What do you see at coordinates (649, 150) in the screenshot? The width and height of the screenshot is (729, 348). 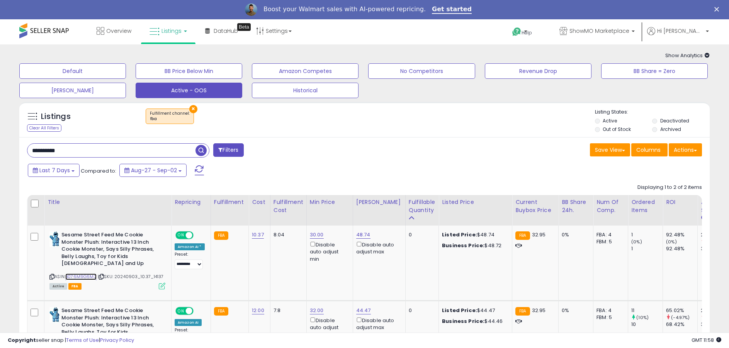 I see `button: Columns` at bounding box center [649, 150].